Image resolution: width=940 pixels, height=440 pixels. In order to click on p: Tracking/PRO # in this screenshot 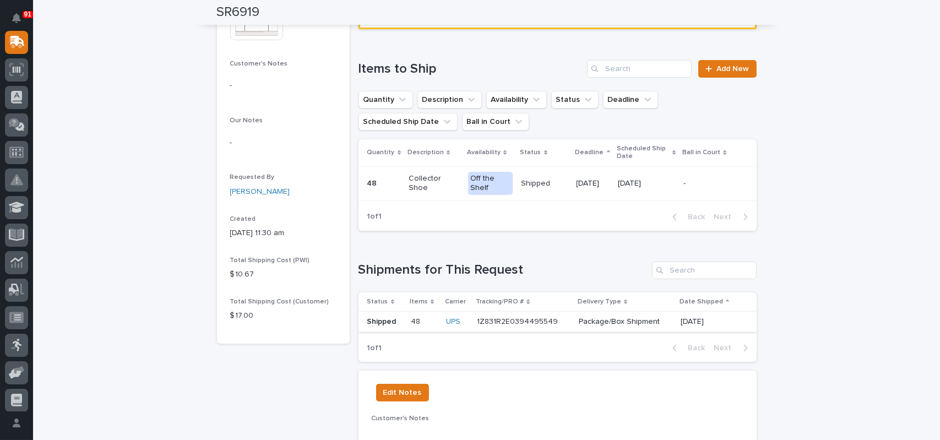, I will do `click(499, 302)`.